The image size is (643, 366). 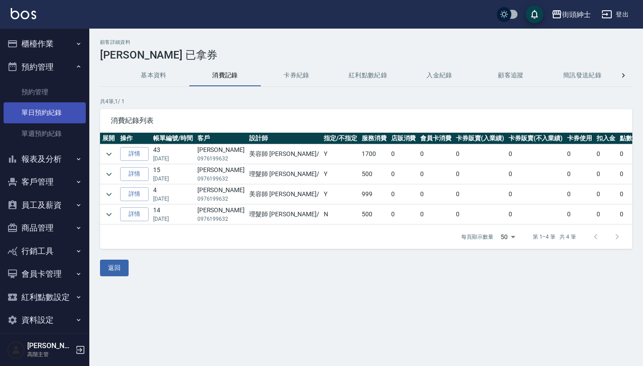 I want to click on th: 卡券使用, so click(x=580, y=138).